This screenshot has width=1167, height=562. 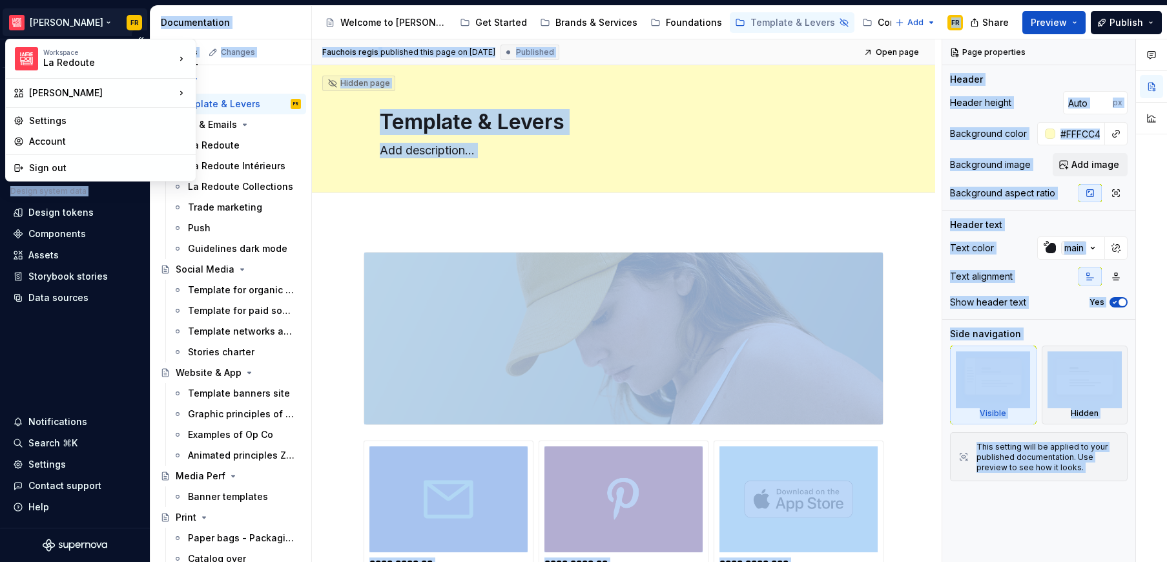 What do you see at coordinates (26, 59) in the screenshot?
I see `img: f15b4b9a-d43c-4bd8-bdfb-9b20b89b7814.png` at bounding box center [26, 59].